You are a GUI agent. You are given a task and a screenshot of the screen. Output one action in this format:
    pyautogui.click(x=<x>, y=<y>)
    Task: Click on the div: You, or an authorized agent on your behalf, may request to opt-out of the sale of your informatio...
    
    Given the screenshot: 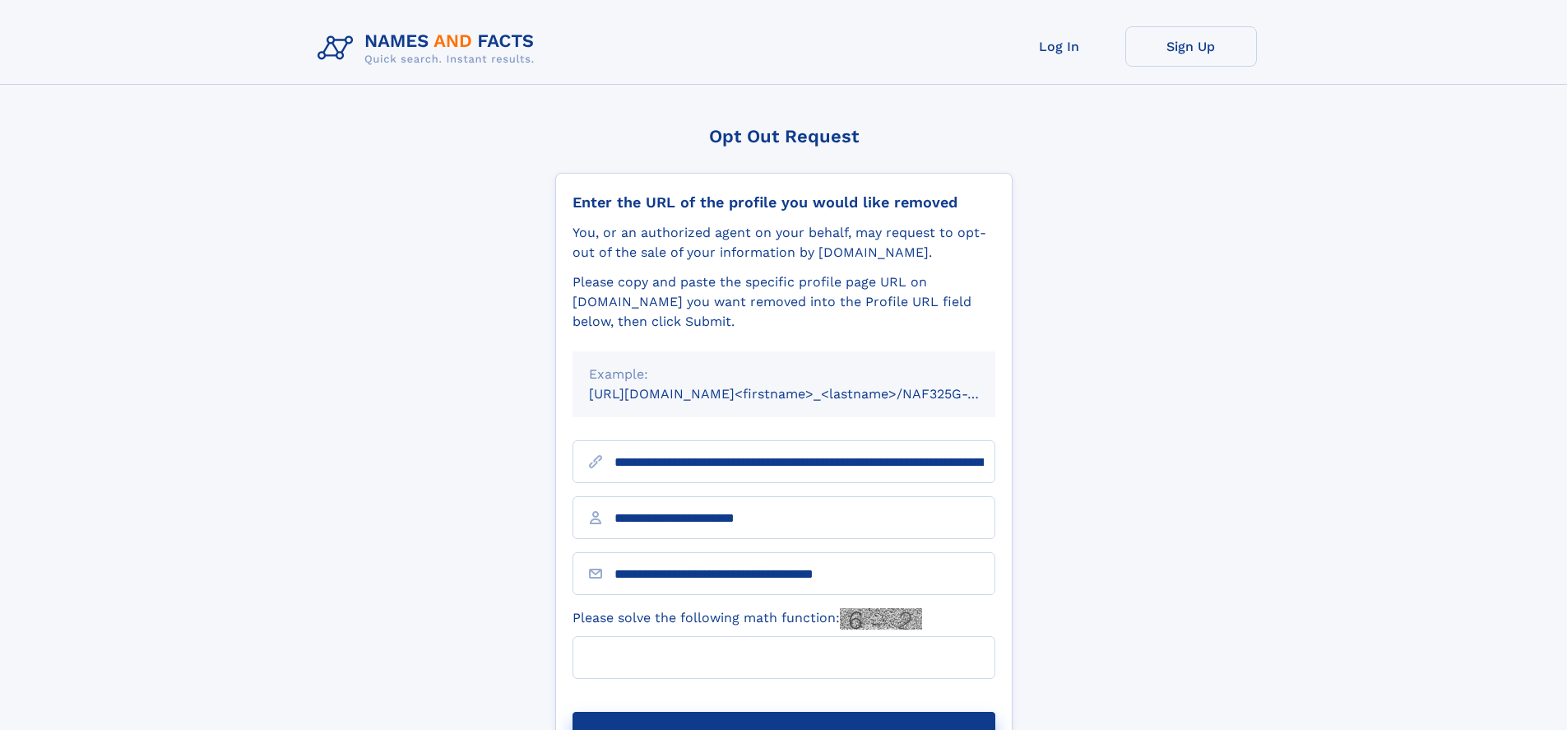 What is the action you would take?
    pyautogui.click(x=784, y=243)
    